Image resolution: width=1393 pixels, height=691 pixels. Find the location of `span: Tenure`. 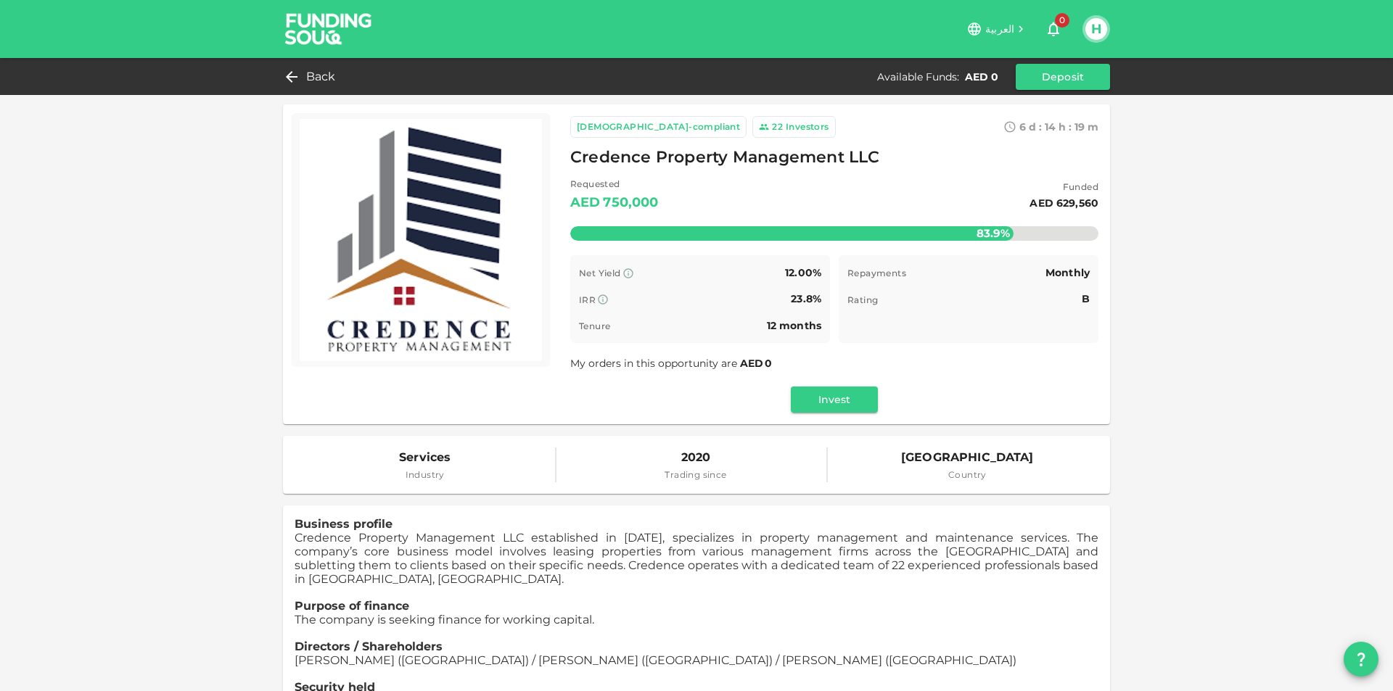

span: Tenure is located at coordinates (594, 326).